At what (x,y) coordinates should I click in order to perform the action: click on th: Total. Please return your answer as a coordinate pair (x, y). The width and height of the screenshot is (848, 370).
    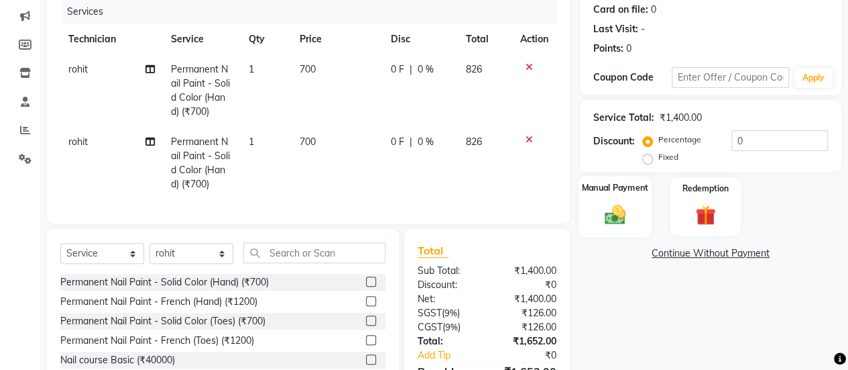
    Looking at the image, I should click on (485, 39).